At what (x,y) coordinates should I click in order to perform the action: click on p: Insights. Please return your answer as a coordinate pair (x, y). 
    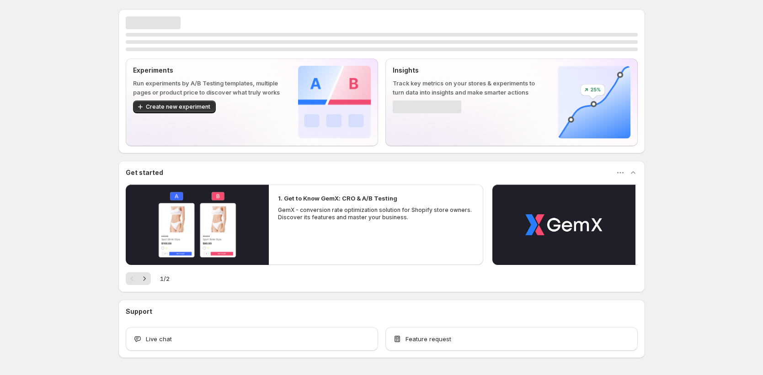
    Looking at the image, I should click on (467, 70).